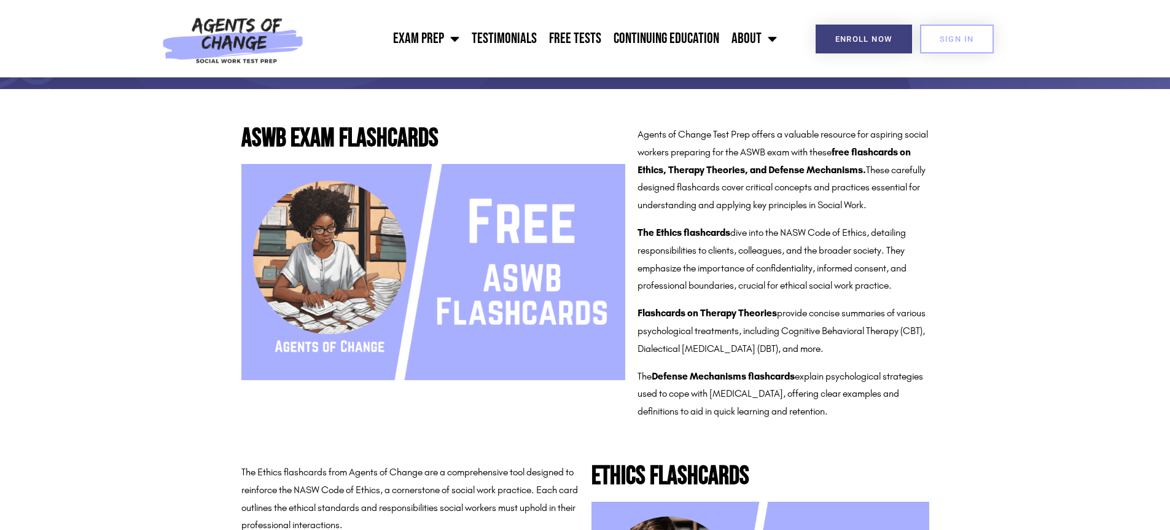 This screenshot has width=1170, height=530. Describe the element at coordinates (761, 477) in the screenshot. I see `h2: Ethics Flashcards` at that location.